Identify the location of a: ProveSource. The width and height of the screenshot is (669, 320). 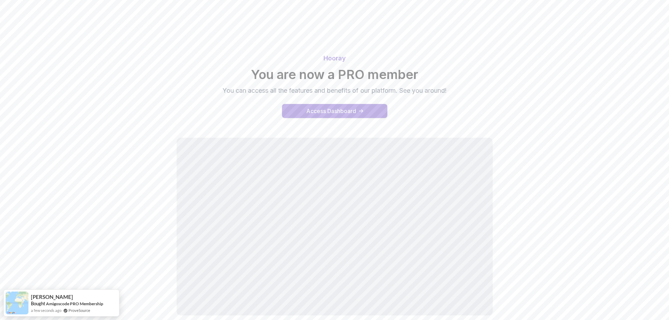
(79, 310).